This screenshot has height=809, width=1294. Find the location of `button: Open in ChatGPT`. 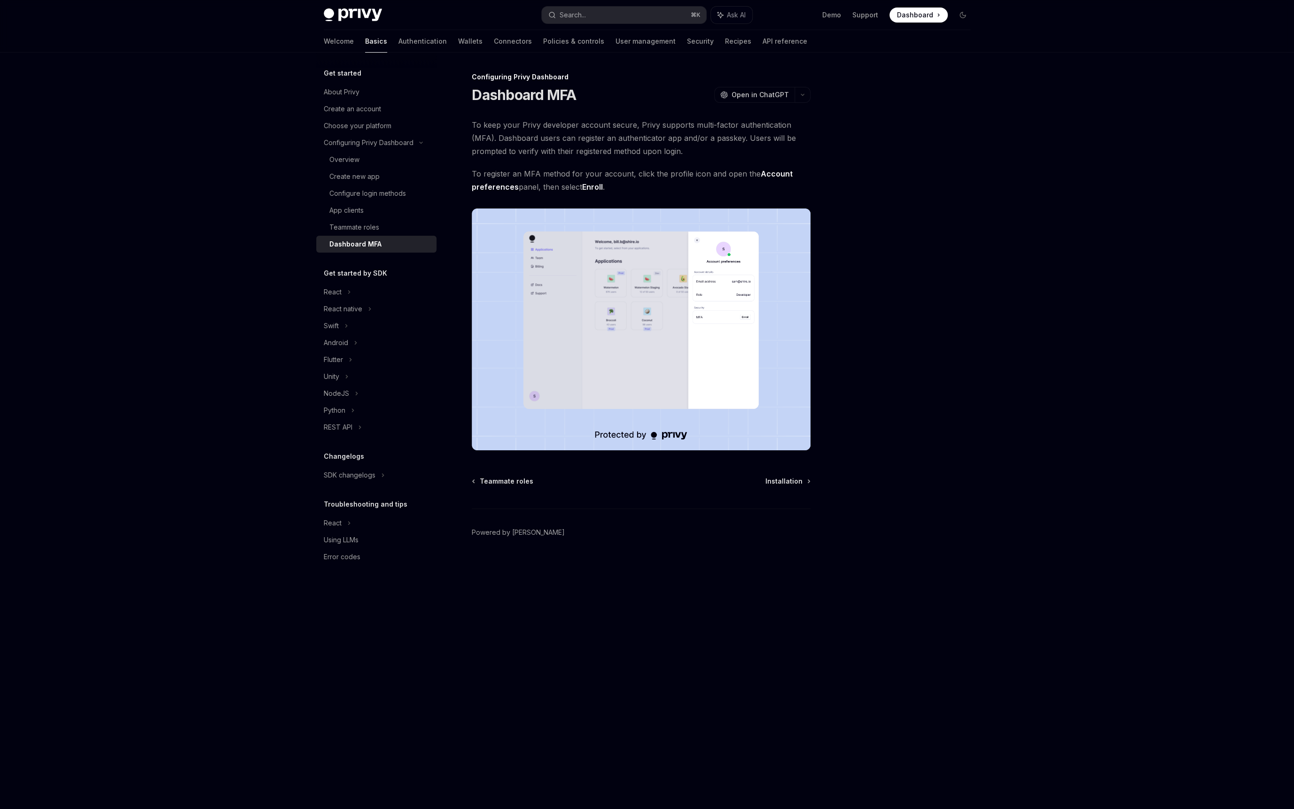

button: Open in ChatGPT is located at coordinates (754, 95).